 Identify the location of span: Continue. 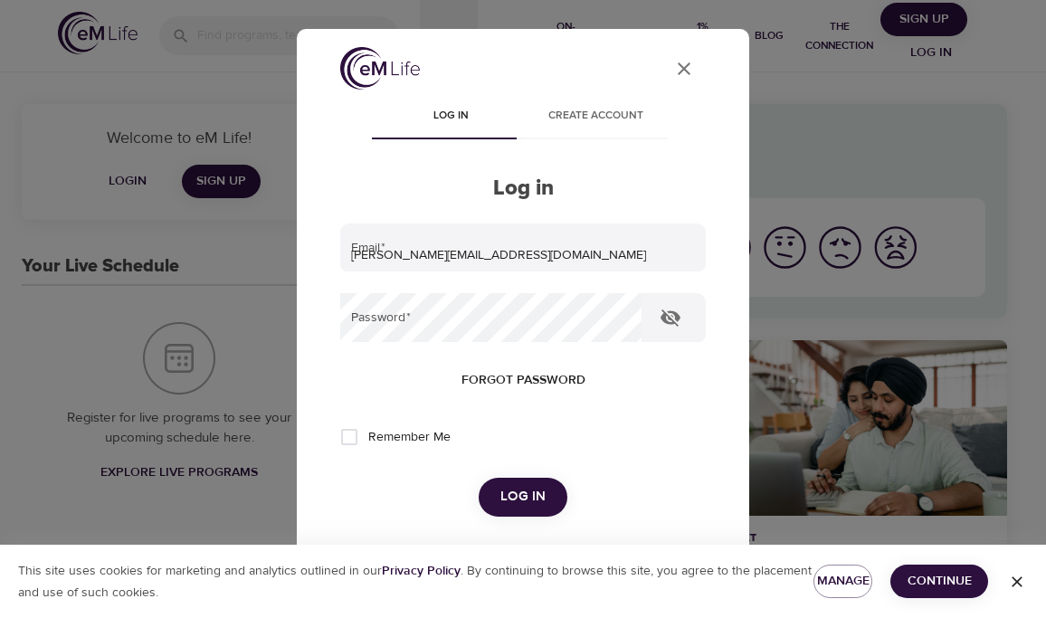
(939, 581).